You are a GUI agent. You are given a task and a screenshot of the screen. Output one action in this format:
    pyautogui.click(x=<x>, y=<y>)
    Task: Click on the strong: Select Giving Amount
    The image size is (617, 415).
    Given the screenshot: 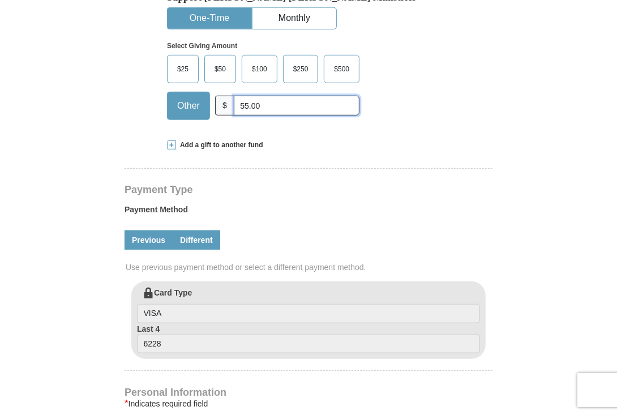 What is the action you would take?
    pyautogui.click(x=202, y=46)
    